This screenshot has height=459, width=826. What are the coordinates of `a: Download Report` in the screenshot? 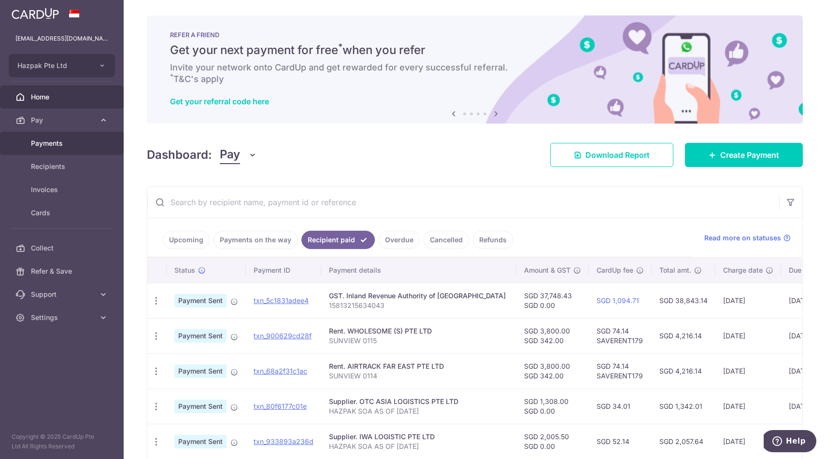 It's located at (611, 155).